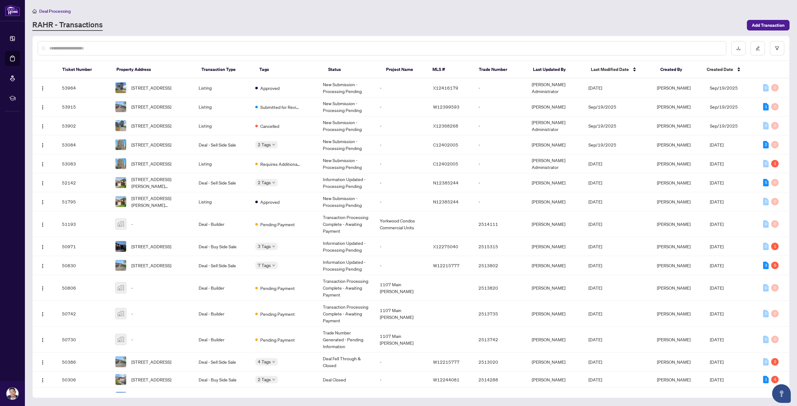 This screenshot has width=797, height=406. I want to click on th: Transaction Type, so click(225, 70).